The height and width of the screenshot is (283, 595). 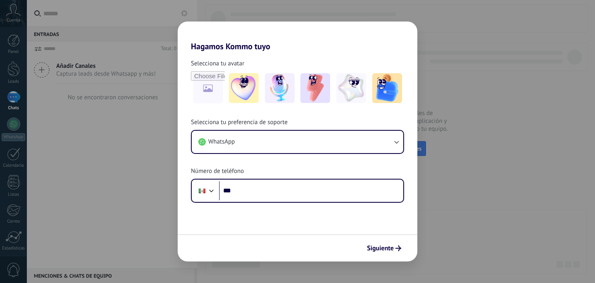 I want to click on button: Siguiente, so click(x=384, y=248).